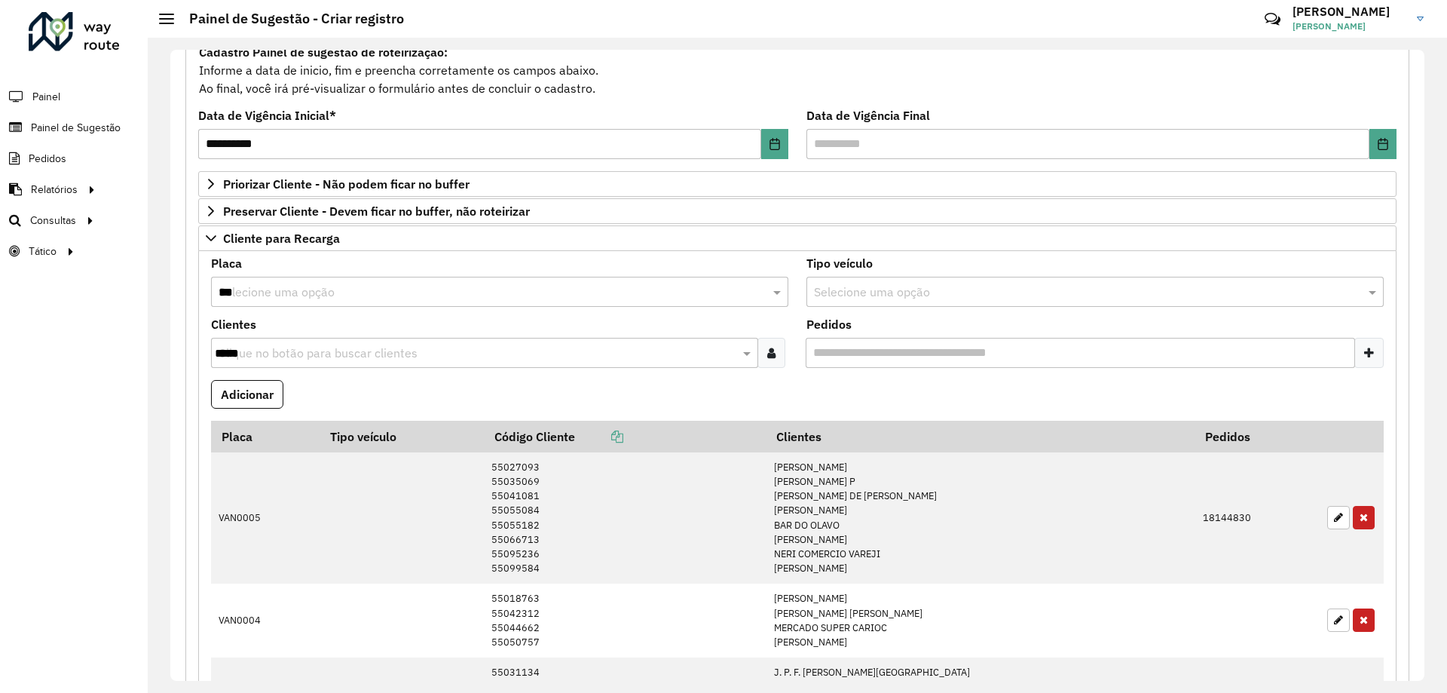 The image size is (1447, 693). I want to click on label: Clientes, so click(234, 324).